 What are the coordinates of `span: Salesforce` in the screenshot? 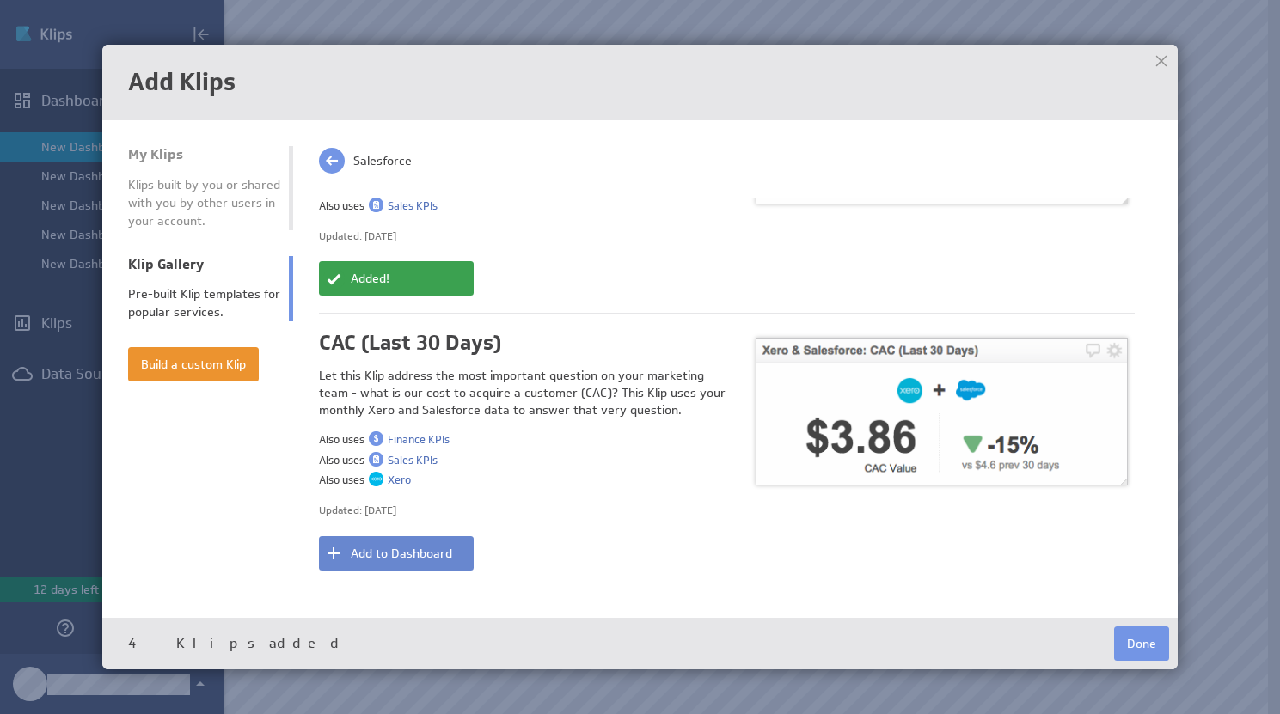 It's located at (383, 161).